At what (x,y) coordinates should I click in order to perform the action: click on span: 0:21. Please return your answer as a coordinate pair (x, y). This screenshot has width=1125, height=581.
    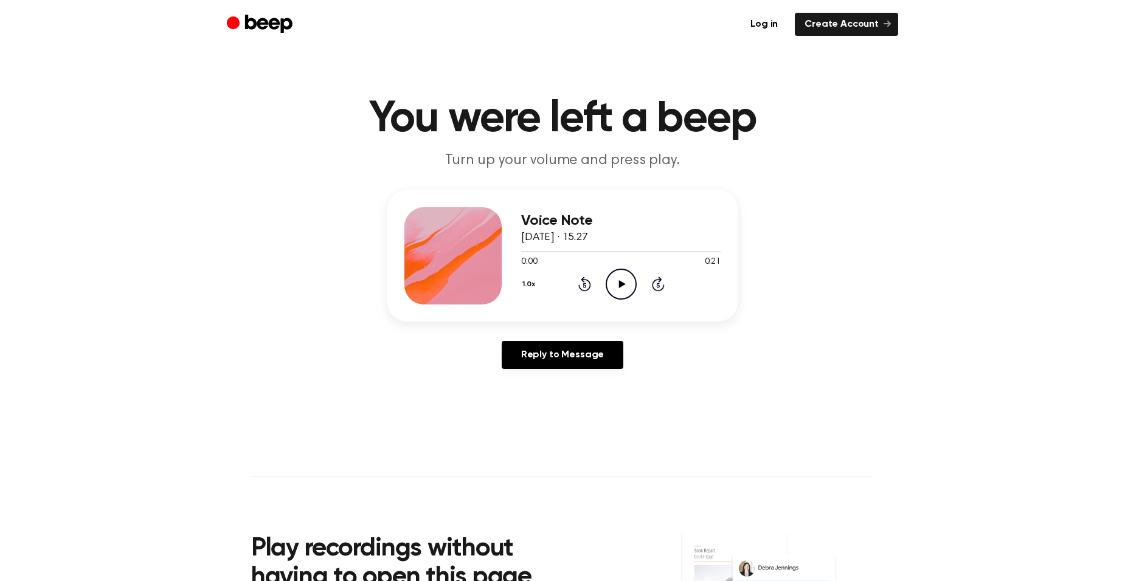
    Looking at the image, I should click on (713, 262).